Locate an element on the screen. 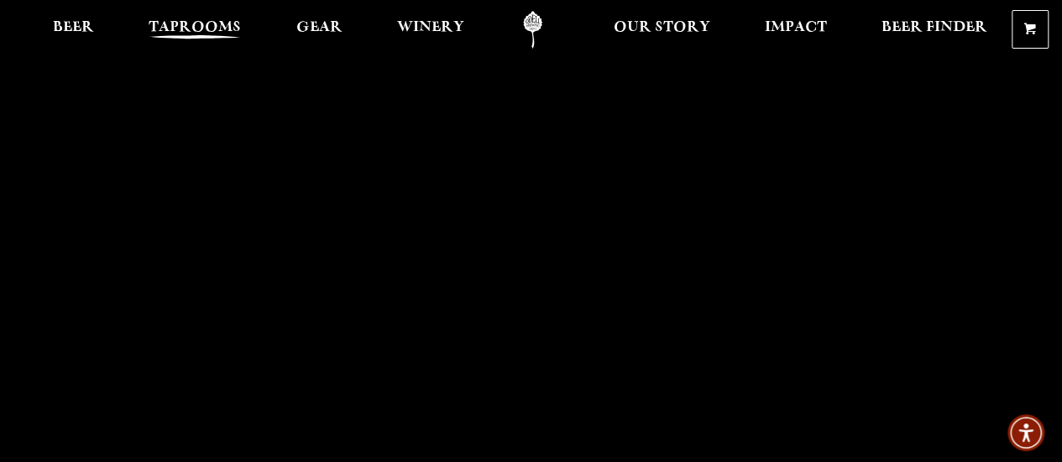 This screenshot has height=462, width=1062. a: Odell Home is located at coordinates (532, 29).